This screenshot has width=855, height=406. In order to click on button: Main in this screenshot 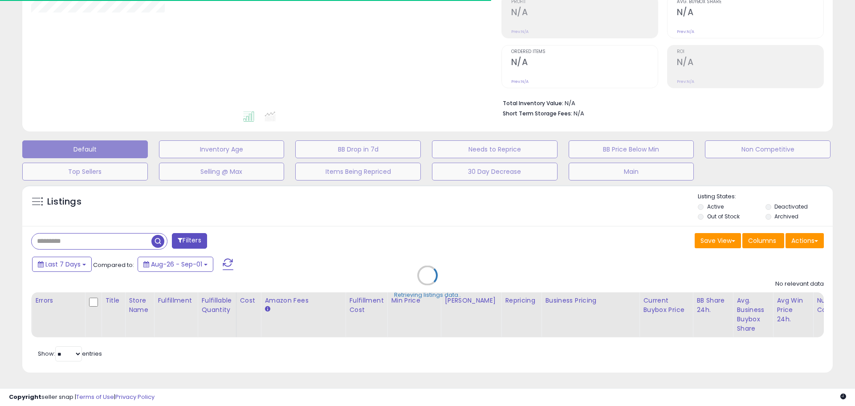, I will do `click(631, 171)`.